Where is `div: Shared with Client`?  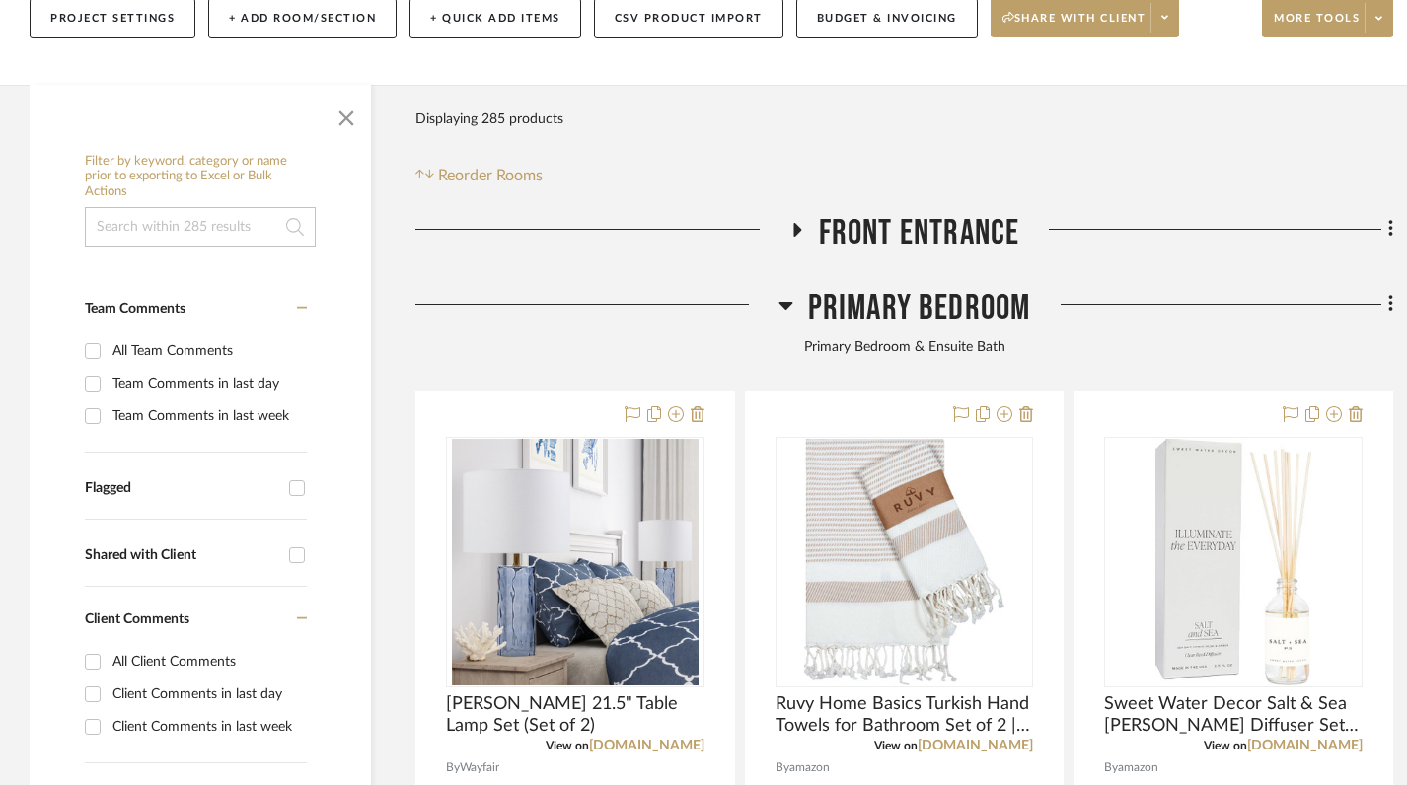 div: Shared with Client is located at coordinates (181, 555).